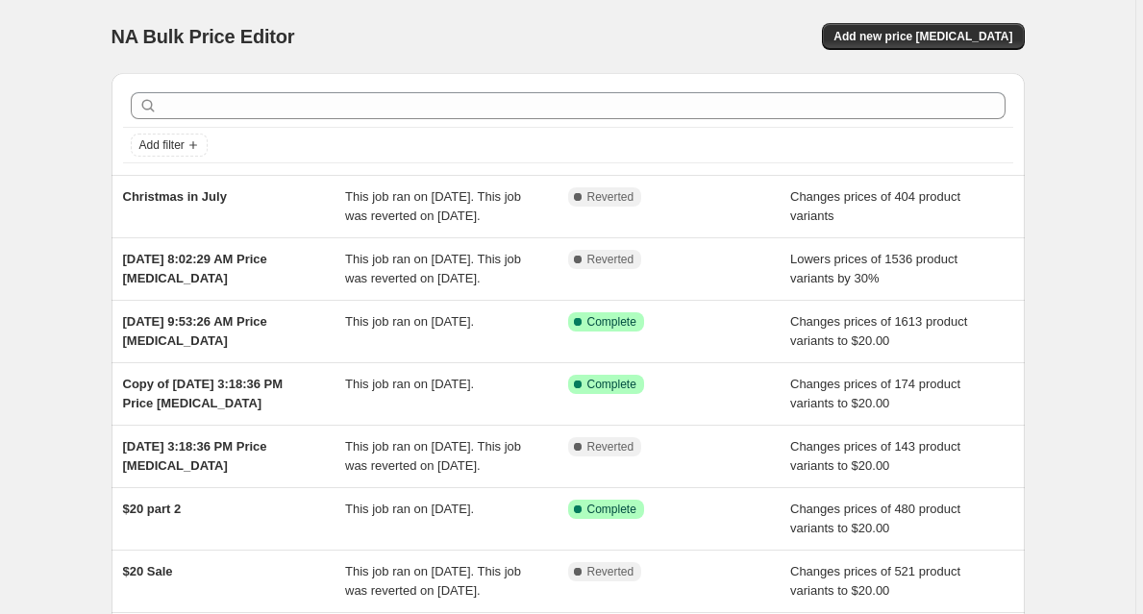 The height and width of the screenshot is (614, 1143). I want to click on span: Changes prices of 143 product variants to $20.00, so click(875, 456).